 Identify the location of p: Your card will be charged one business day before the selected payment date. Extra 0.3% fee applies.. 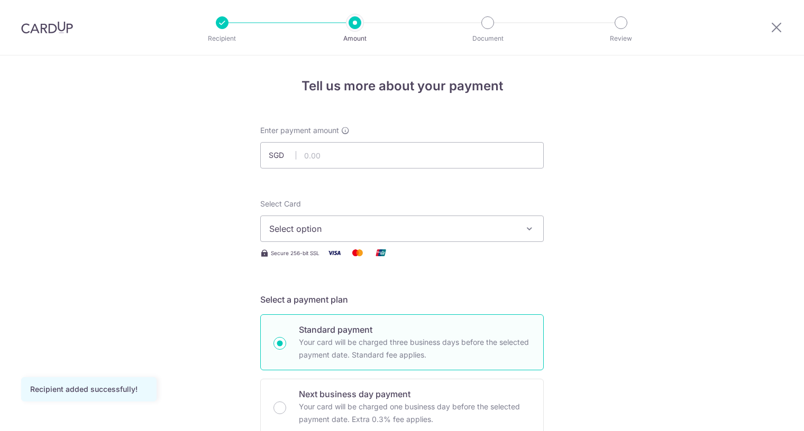
(415, 413).